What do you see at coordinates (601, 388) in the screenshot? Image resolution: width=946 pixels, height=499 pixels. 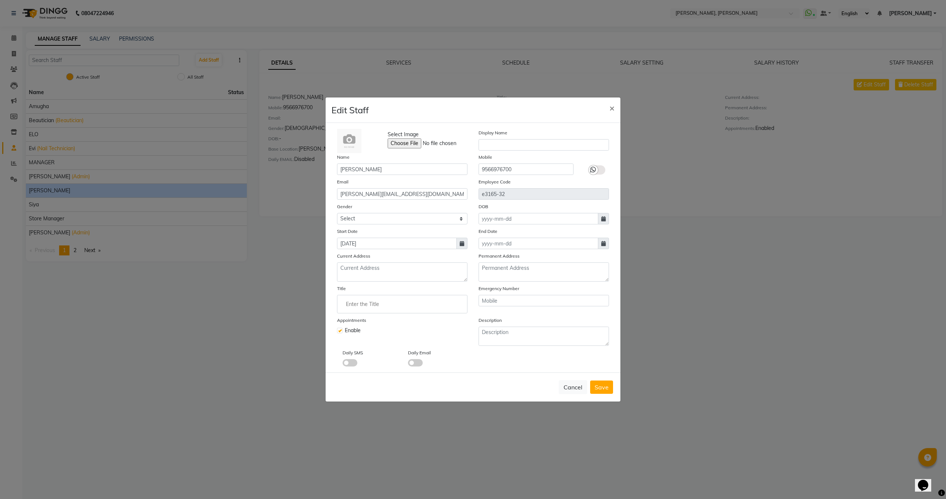 I see `button: Save` at bounding box center [601, 388].